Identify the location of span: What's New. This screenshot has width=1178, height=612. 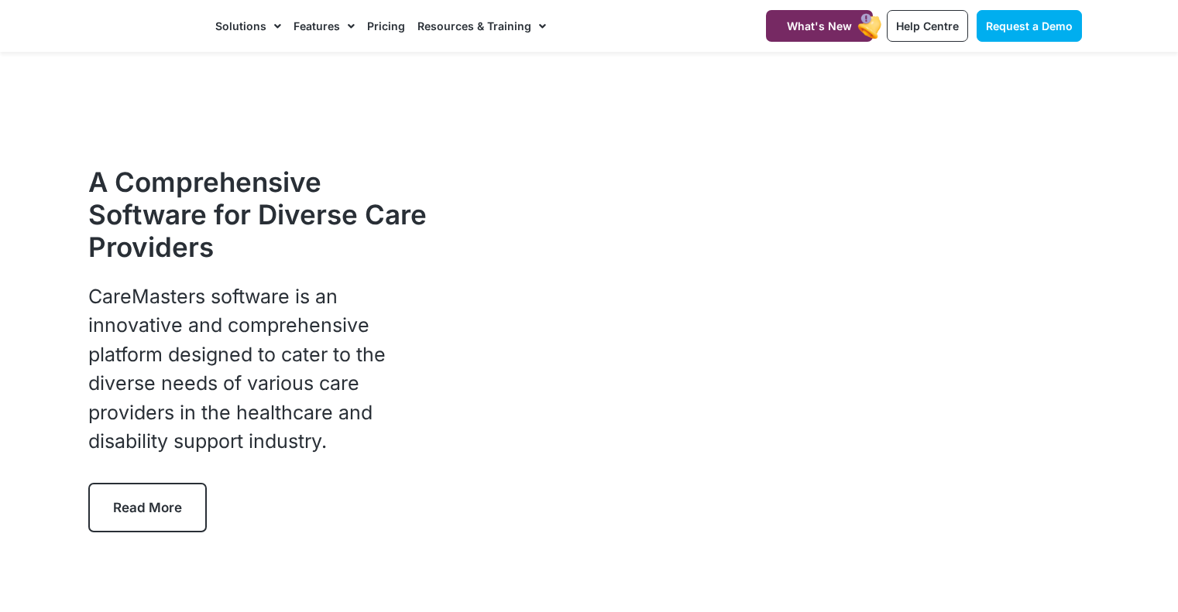
(819, 26).